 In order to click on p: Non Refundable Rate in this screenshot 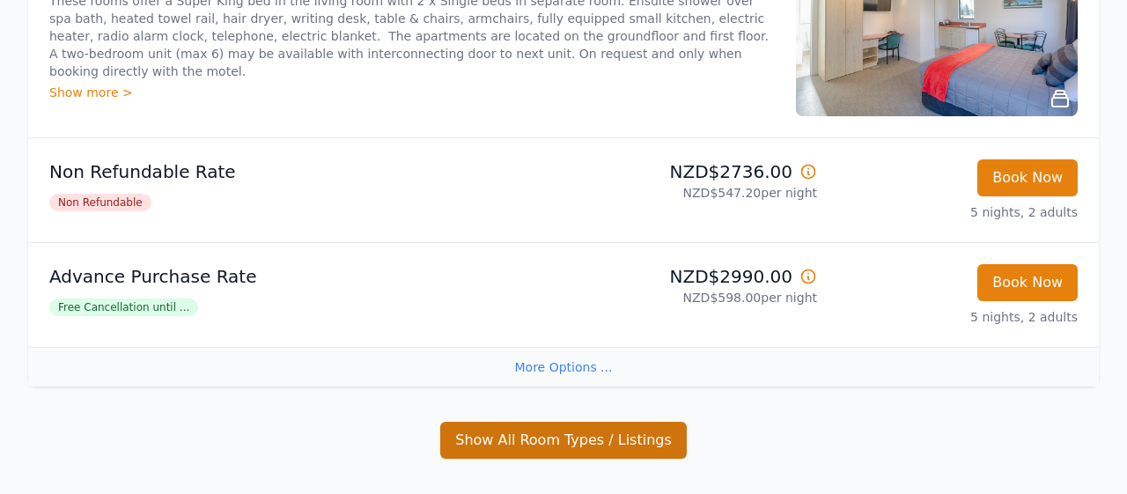, I will do `click(303, 172)`.